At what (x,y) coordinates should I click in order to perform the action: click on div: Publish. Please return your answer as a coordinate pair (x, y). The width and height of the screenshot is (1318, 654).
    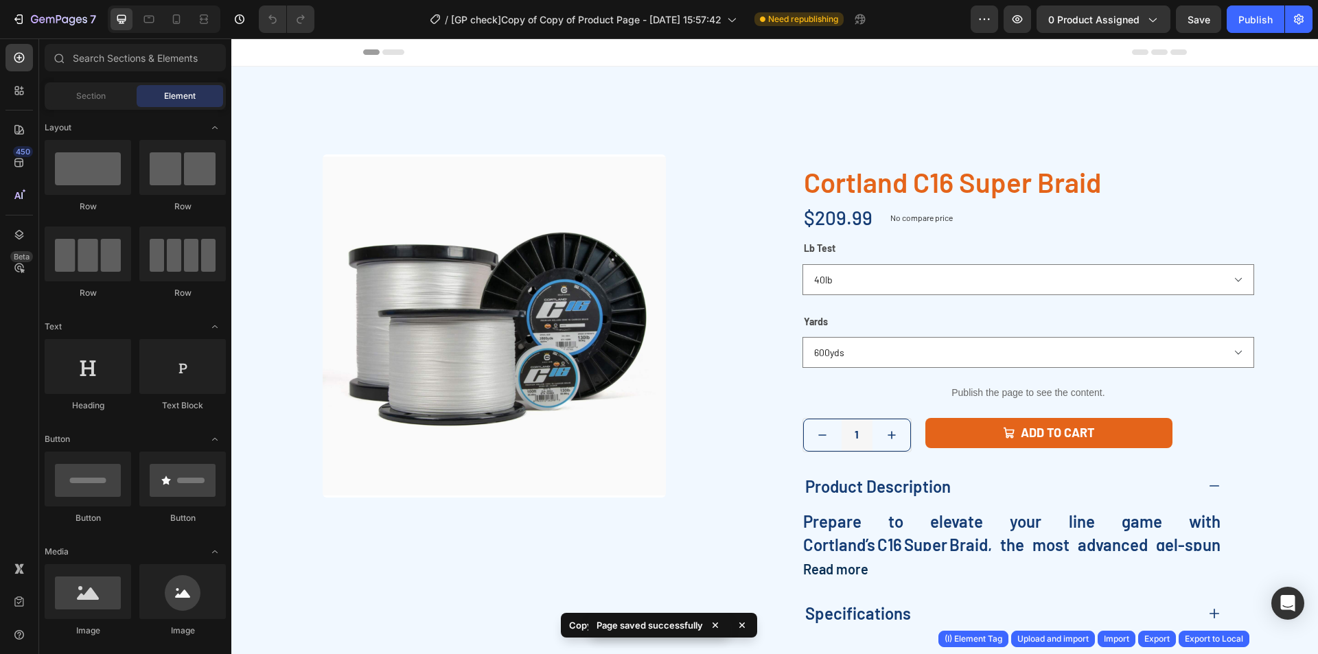
    Looking at the image, I should click on (1255, 19).